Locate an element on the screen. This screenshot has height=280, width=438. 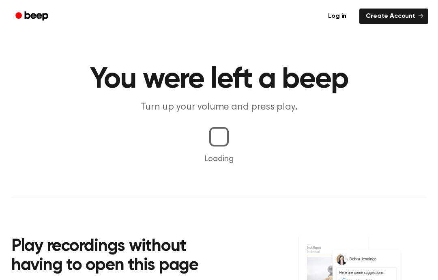
a: Create Account is located at coordinates (394, 16).